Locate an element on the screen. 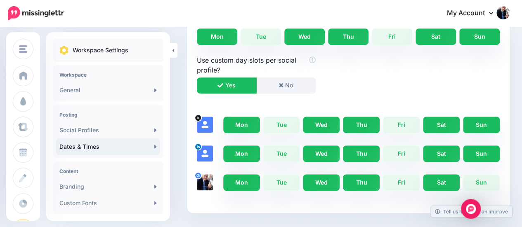 This screenshot has width=522, height=227. a: Custom Fonts is located at coordinates (108, 204).